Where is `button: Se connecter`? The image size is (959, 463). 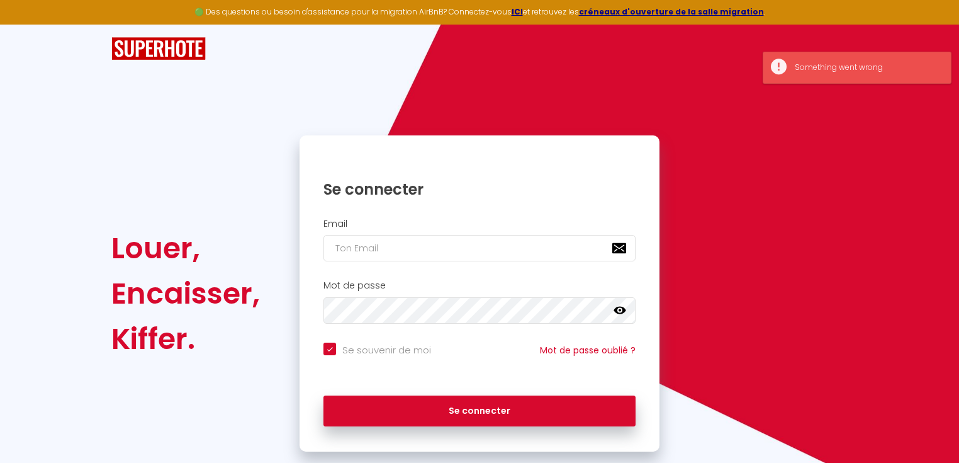
button: Se connecter is located at coordinates (479, 411).